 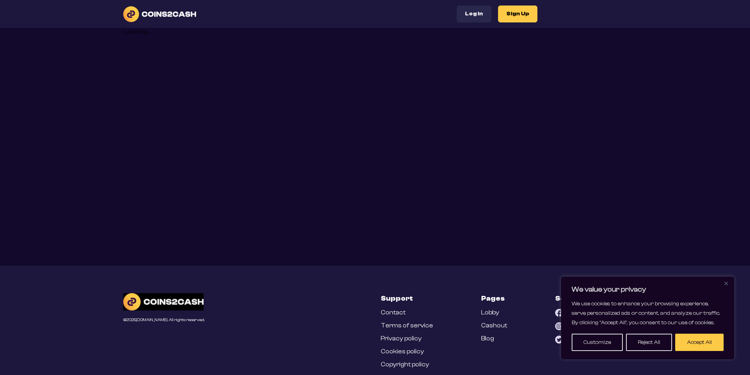 What do you see at coordinates (576, 326) in the screenshot?
I see `a: Instagram` at bounding box center [576, 326].